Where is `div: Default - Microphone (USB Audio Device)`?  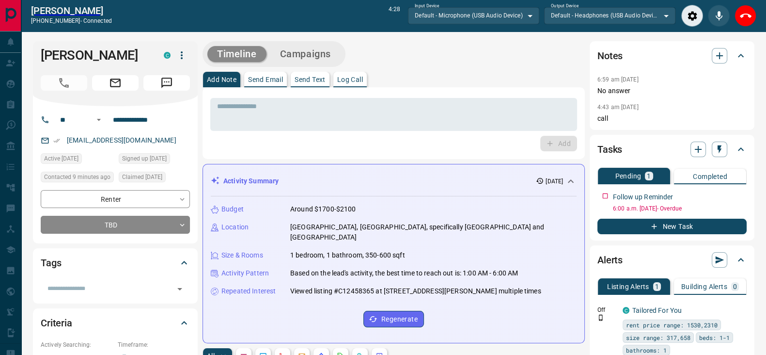 div: Default - Microphone (USB Audio Device) is located at coordinates (473, 16).